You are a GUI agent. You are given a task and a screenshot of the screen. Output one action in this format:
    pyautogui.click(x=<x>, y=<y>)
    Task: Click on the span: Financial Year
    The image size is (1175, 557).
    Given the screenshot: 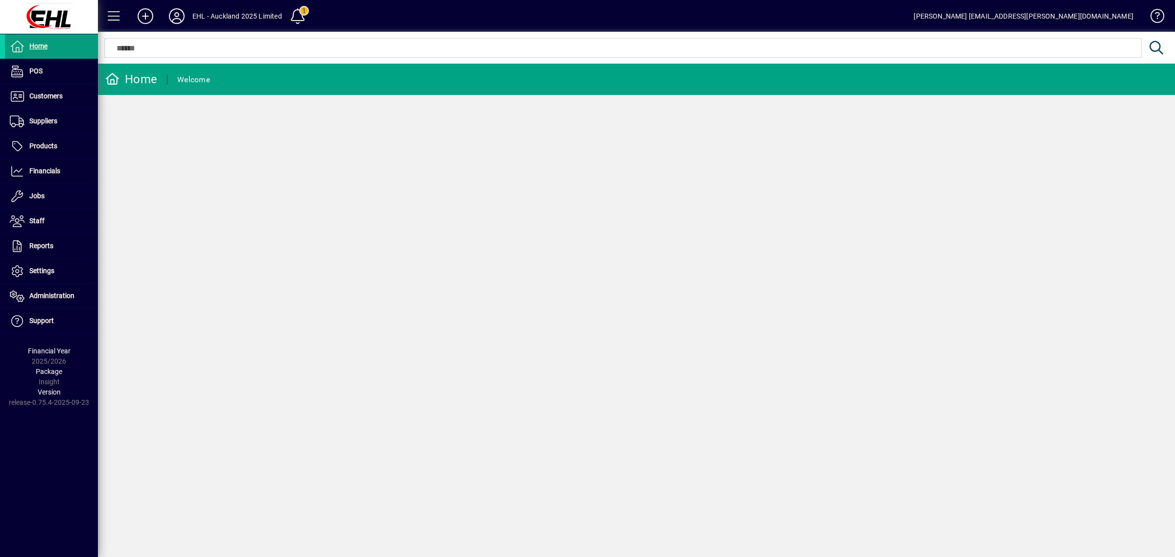 What is the action you would take?
    pyautogui.click(x=49, y=351)
    